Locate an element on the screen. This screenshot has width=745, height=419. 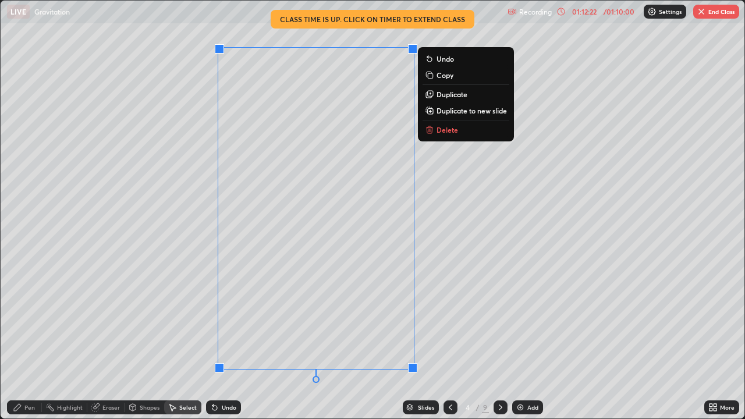
div: 4 is located at coordinates (468, 408).